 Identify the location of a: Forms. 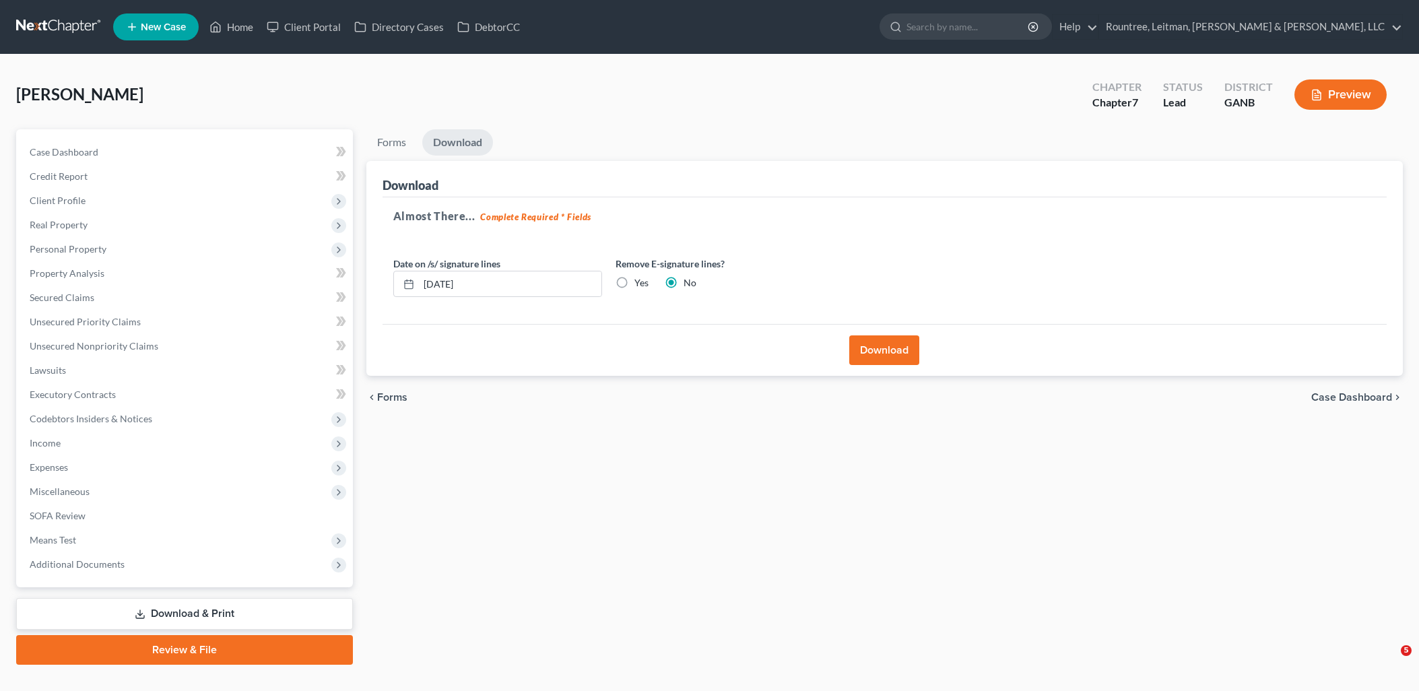
(391, 142).